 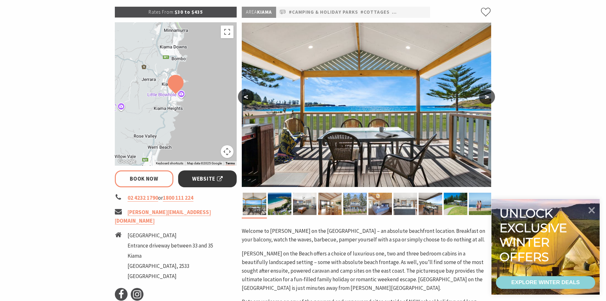 I want to click on p: Kiama, so click(x=259, y=12).